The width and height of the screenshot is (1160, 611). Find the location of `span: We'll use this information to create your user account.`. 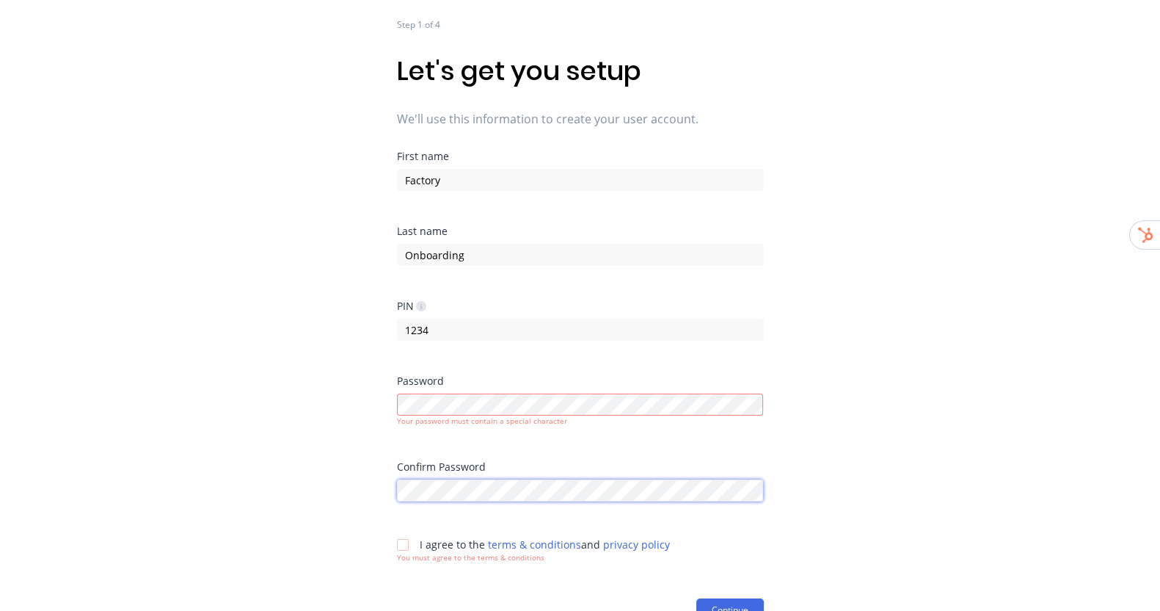

span: We'll use this information to create your user account. is located at coordinates (580, 119).